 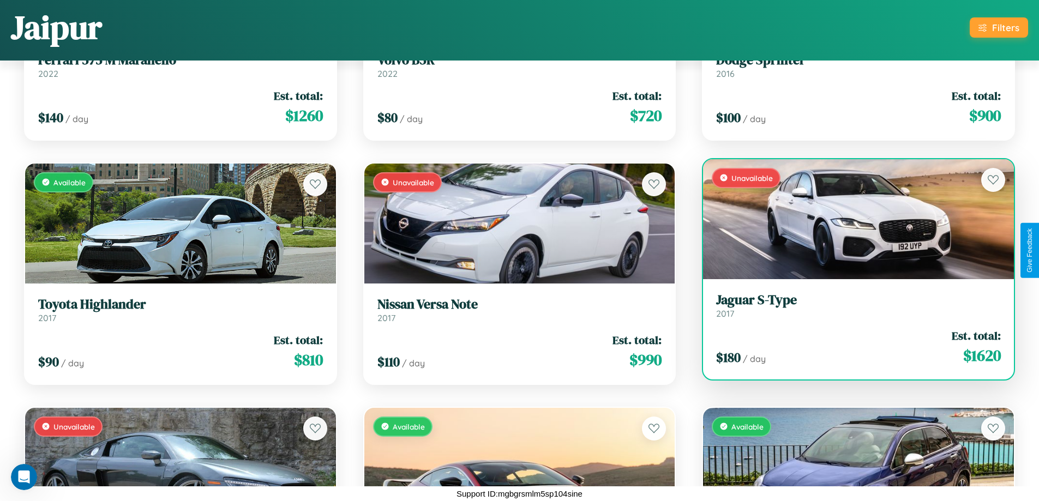 I want to click on a: Volvo B5R2022, so click(x=520, y=65).